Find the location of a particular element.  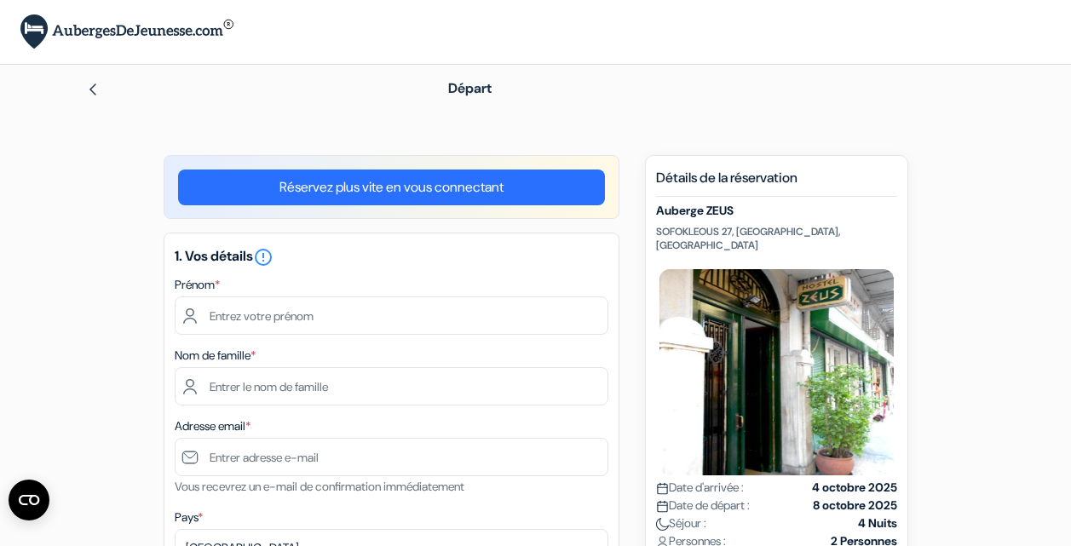

label: Prénom is located at coordinates (197, 285).